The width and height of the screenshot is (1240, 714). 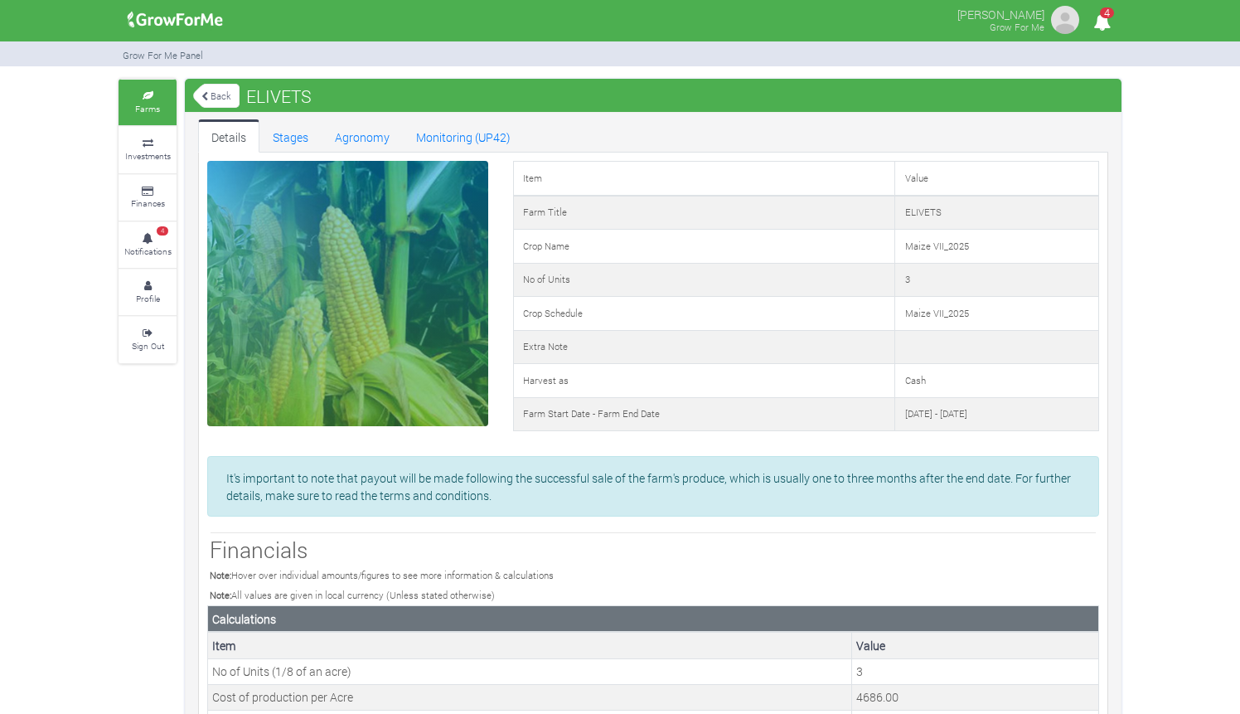 What do you see at coordinates (1101, 23) in the screenshot?
I see `a: 4` at bounding box center [1101, 23].